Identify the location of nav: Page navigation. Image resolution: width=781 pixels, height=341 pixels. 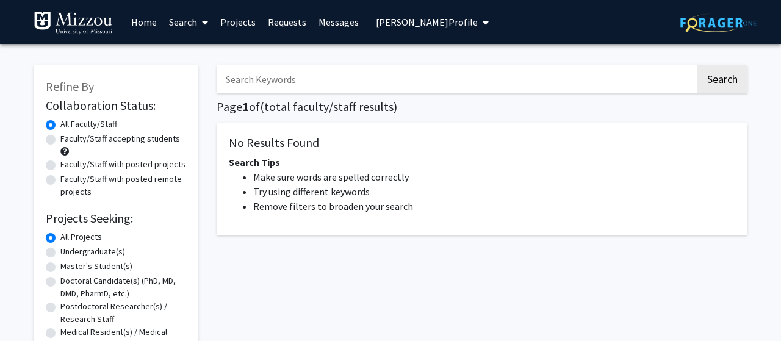
(482, 262).